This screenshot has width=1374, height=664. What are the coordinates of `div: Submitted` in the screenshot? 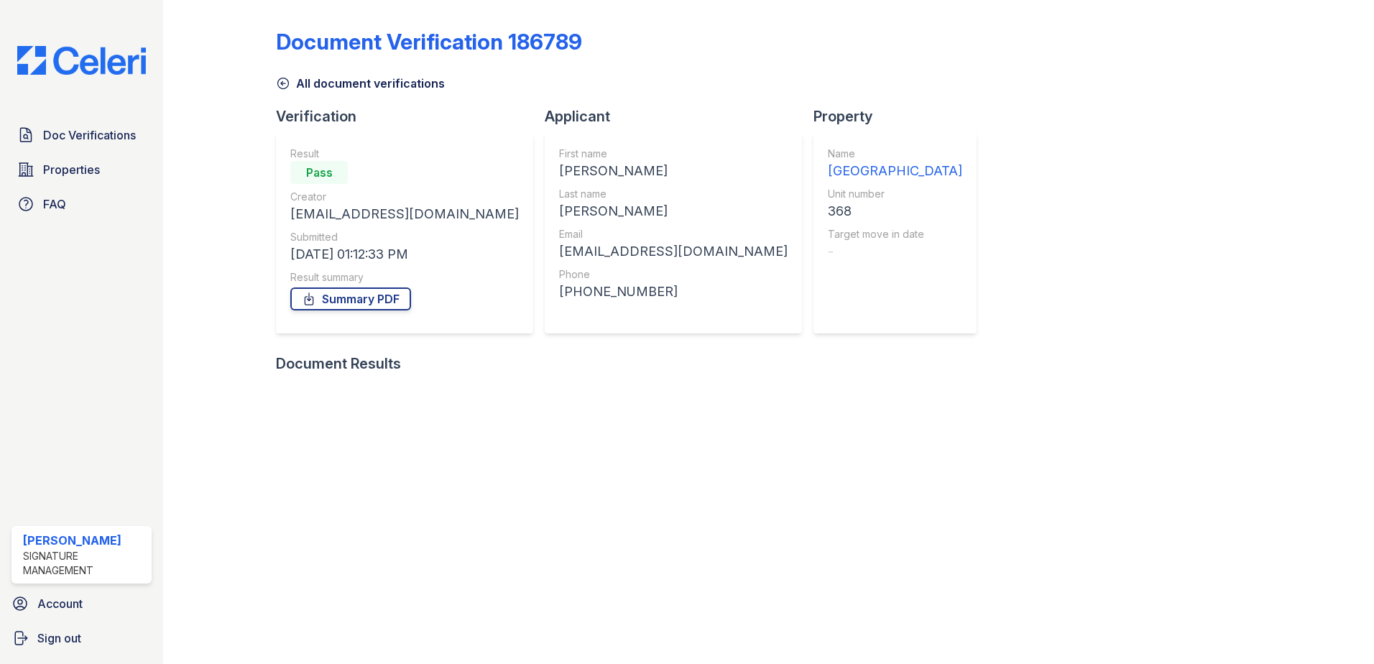 It's located at (405, 237).